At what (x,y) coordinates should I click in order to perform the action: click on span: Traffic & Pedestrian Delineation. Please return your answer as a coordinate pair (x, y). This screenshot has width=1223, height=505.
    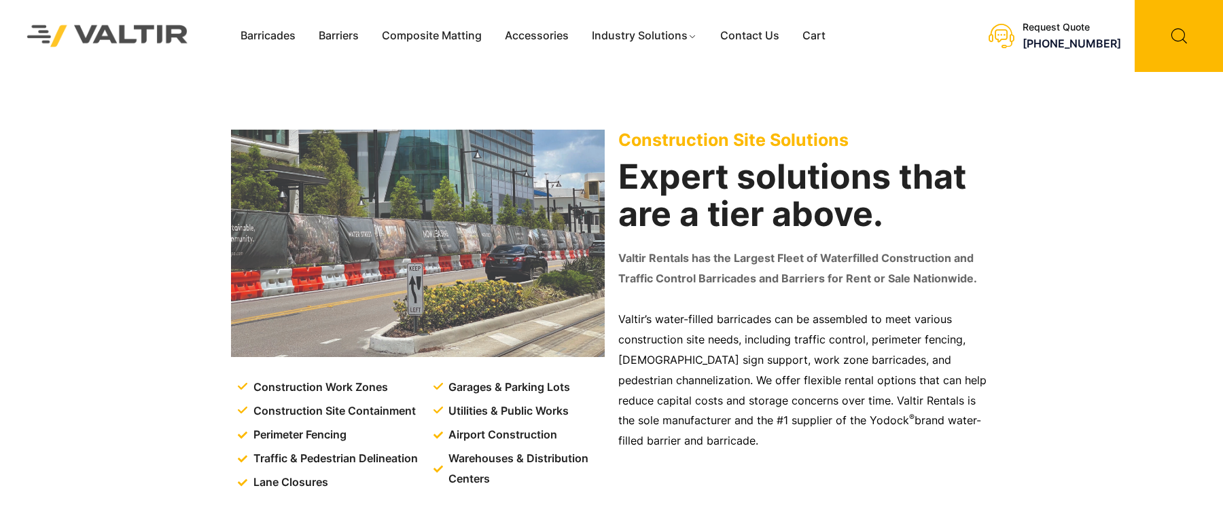
    Looking at the image, I should click on (334, 459).